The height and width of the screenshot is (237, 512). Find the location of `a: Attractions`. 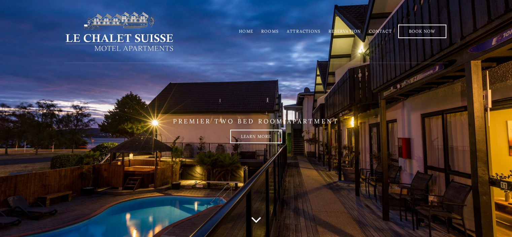

a: Attractions is located at coordinates (304, 31).